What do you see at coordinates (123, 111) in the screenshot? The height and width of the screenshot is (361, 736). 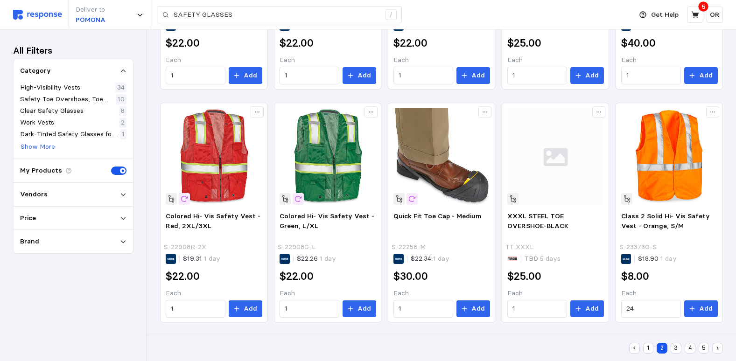 I see `p: 8` at bounding box center [123, 111].